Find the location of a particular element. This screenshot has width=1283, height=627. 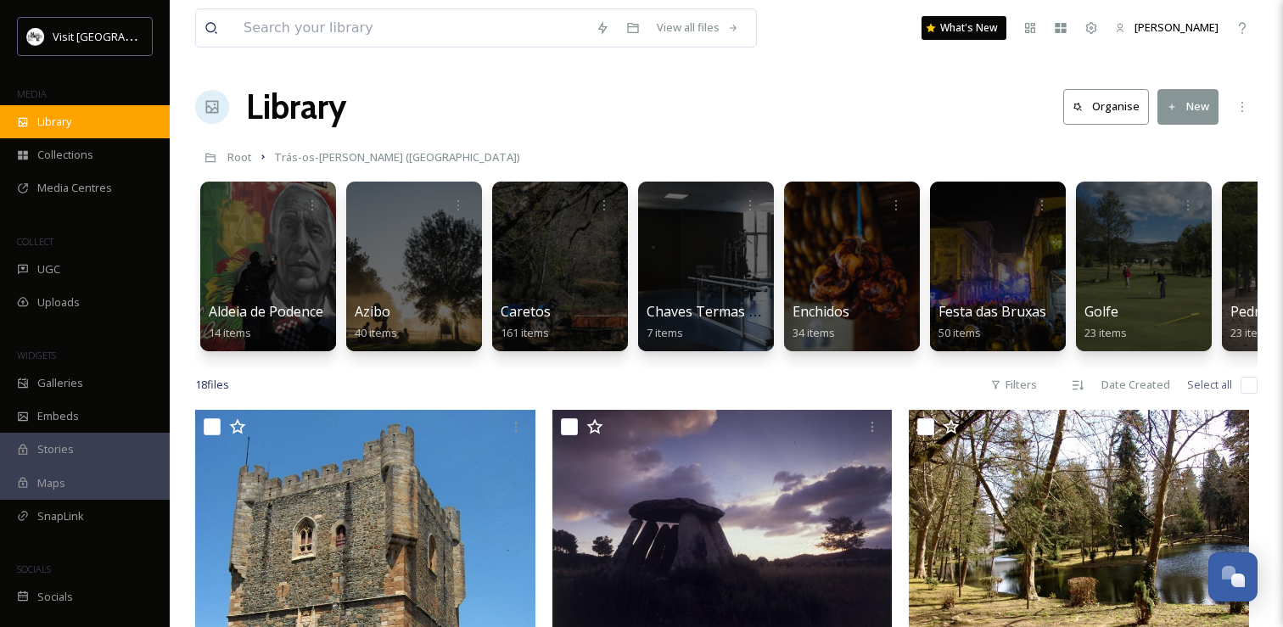

span: Stories is located at coordinates (55, 449).